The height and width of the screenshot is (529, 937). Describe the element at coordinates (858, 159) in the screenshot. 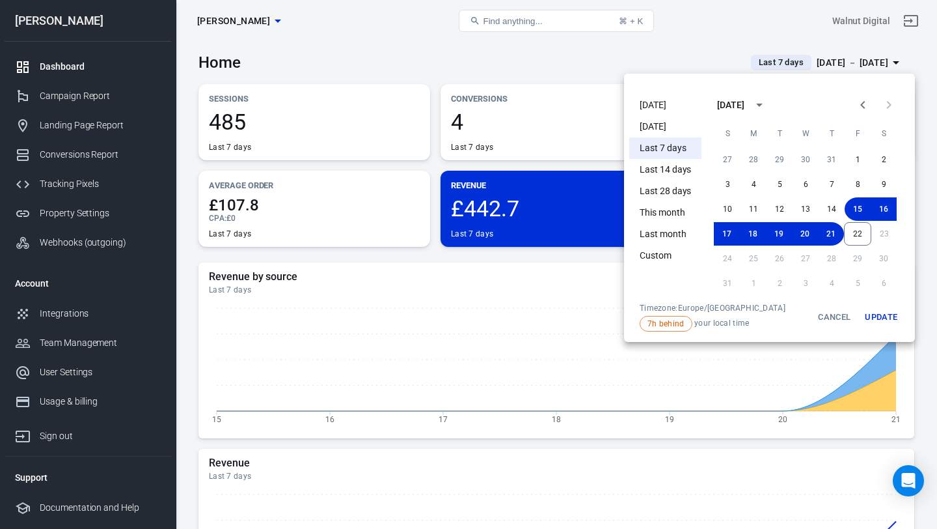

I see `button: 1` at that location.